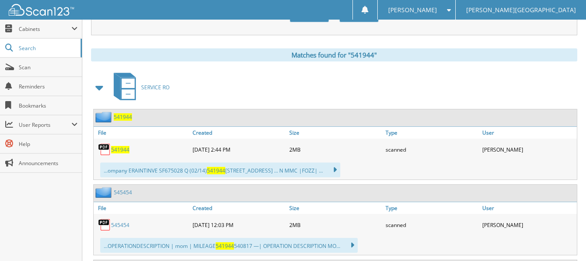  Describe the element at coordinates (48, 163) in the screenshot. I see `span: Announcements` at that location.